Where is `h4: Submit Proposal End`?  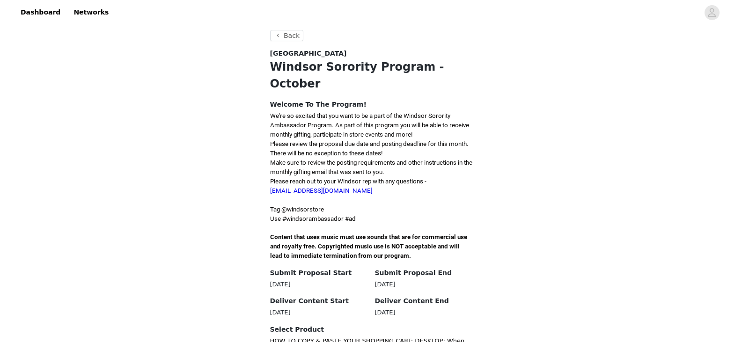
h4: Submit Proposal End is located at coordinates (424, 273).